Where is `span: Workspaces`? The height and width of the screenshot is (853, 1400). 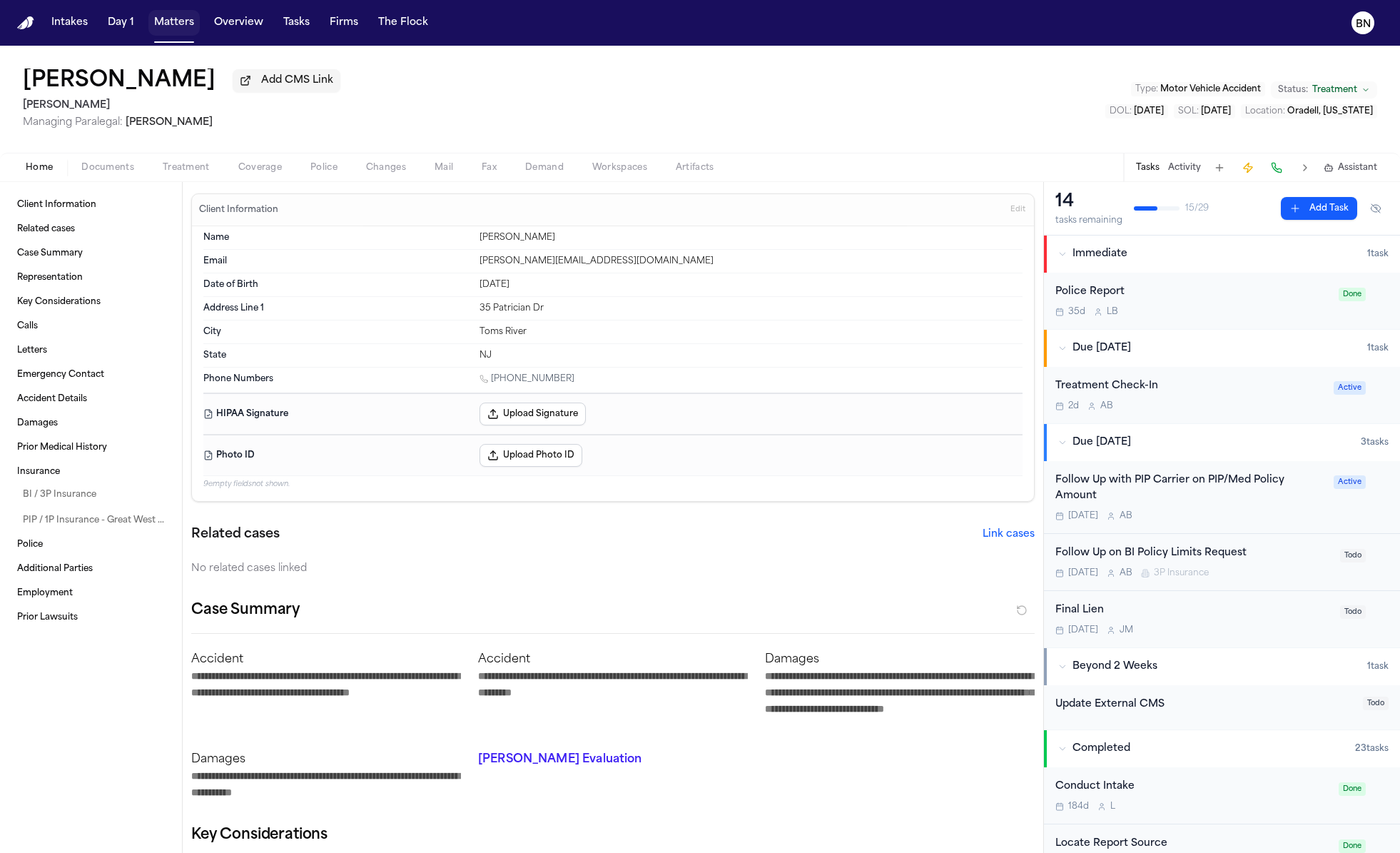
span: Workspaces is located at coordinates (620, 167).